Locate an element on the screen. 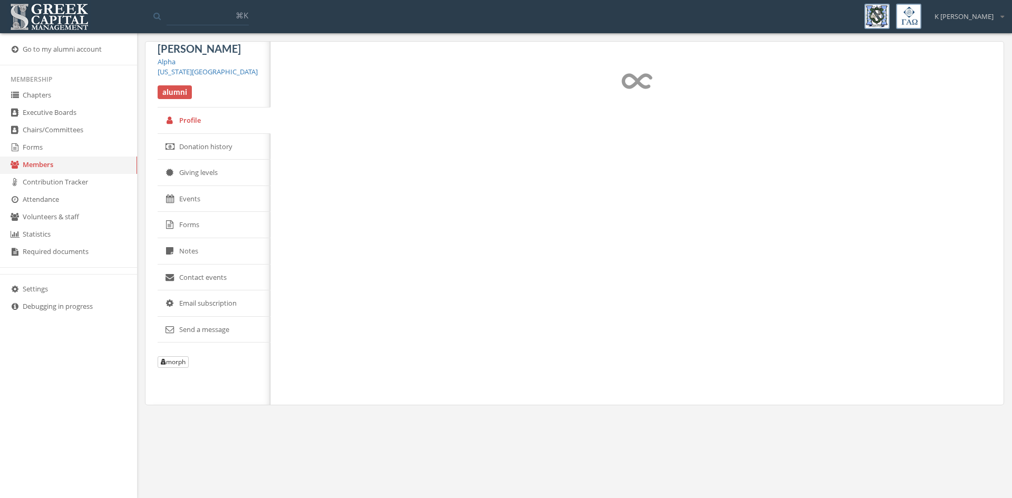 Image resolution: width=1012 pixels, height=498 pixels. button: morph is located at coordinates (173, 362).